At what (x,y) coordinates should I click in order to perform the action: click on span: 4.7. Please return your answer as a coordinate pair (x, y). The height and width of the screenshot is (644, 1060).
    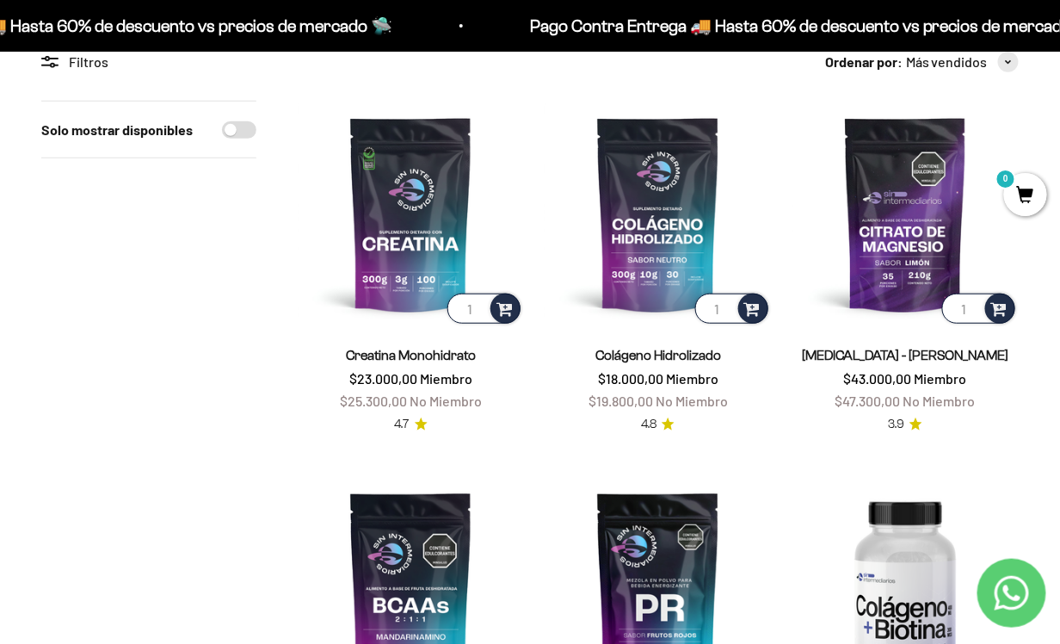
    Looking at the image, I should click on (402, 424).